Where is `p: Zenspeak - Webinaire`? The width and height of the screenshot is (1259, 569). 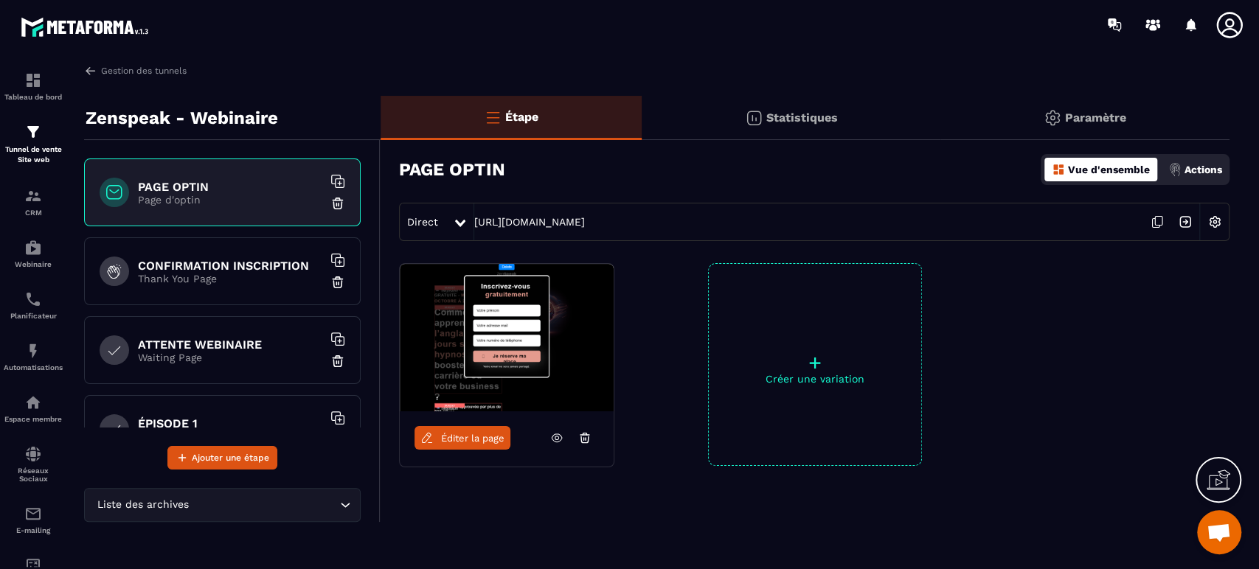
p: Zenspeak - Webinaire is located at coordinates (181, 118).